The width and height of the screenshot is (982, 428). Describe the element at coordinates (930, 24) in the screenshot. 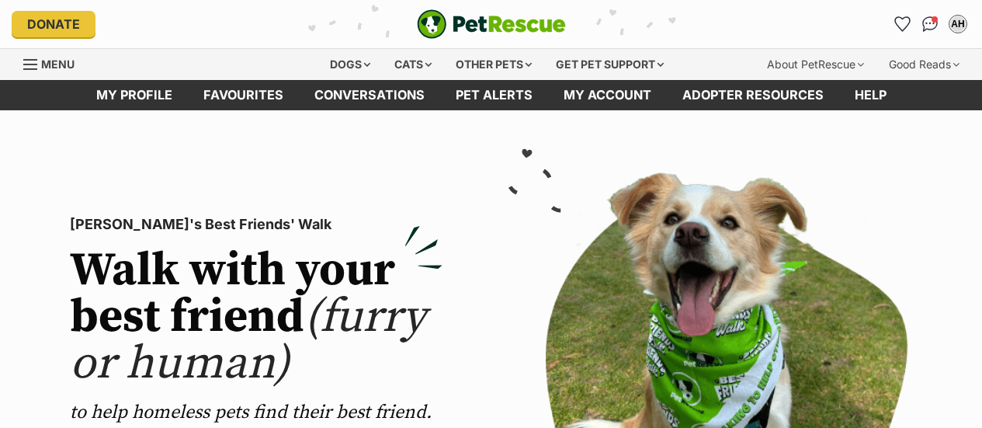

I see `img: chat-41dd97257d64d25036548639549fe6c8038ab92f7586957e7f3b1b290dea8141.svg` at that location.